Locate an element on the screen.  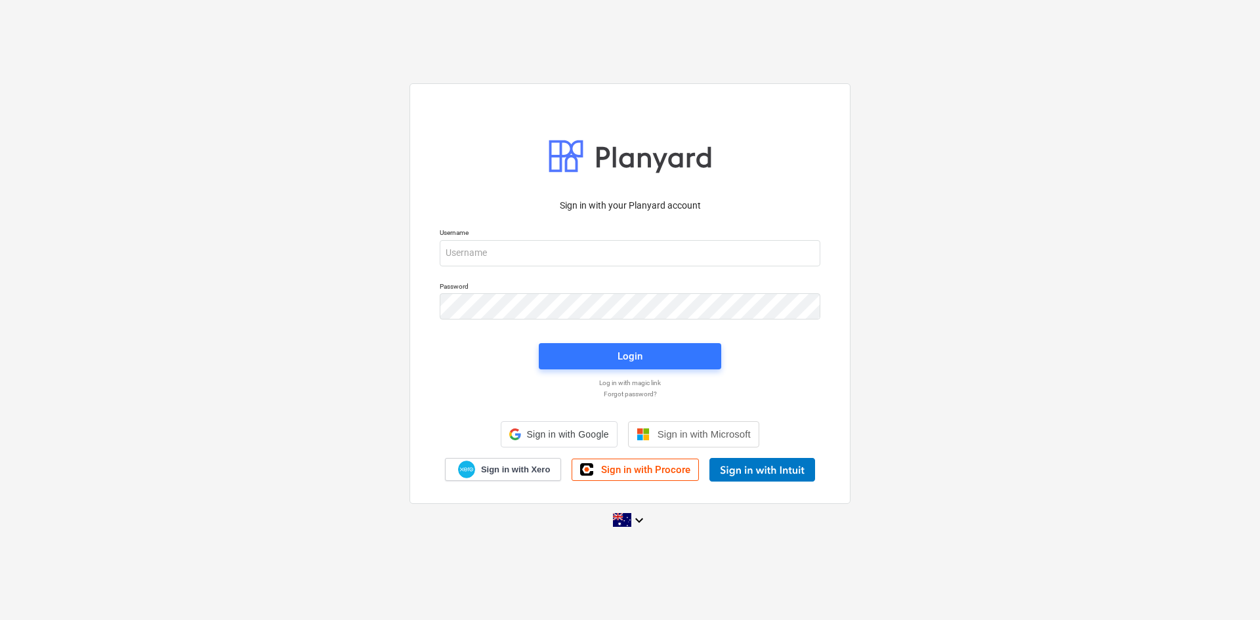
img: Xero logo is located at coordinates (467, 469).